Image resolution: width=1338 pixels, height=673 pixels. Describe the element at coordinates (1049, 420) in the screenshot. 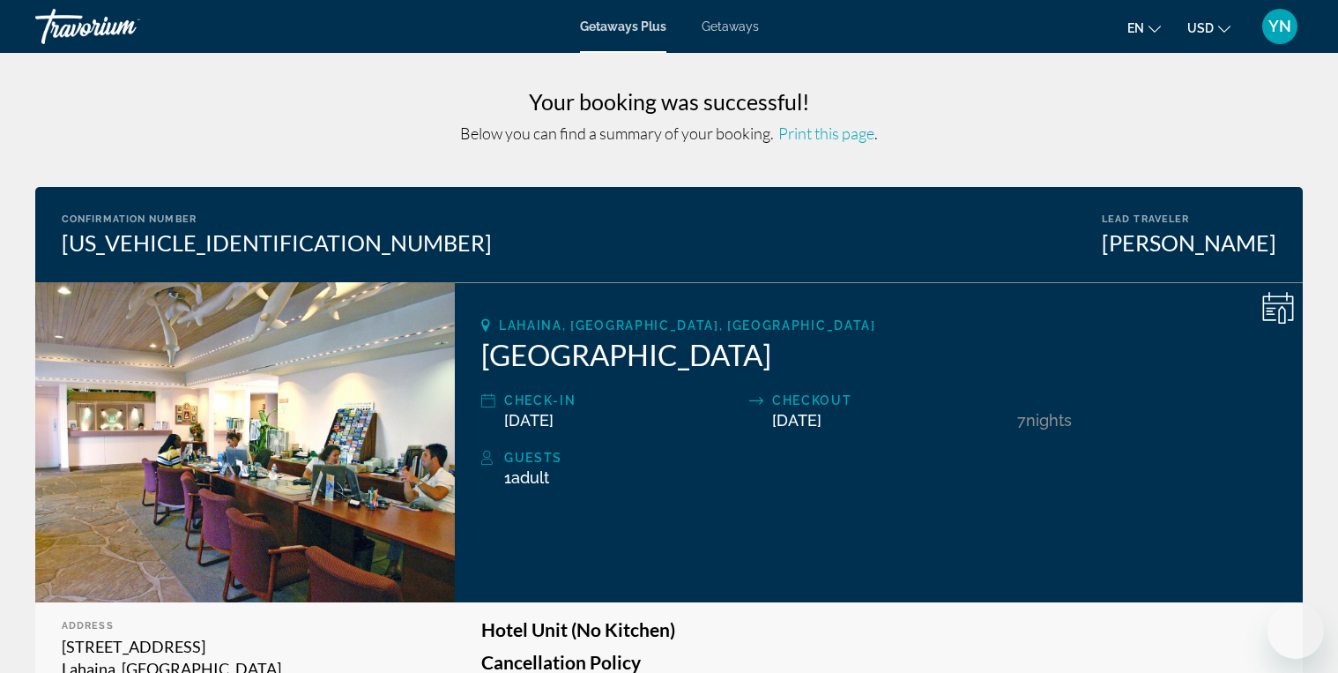

I see `span: Nights` at that location.